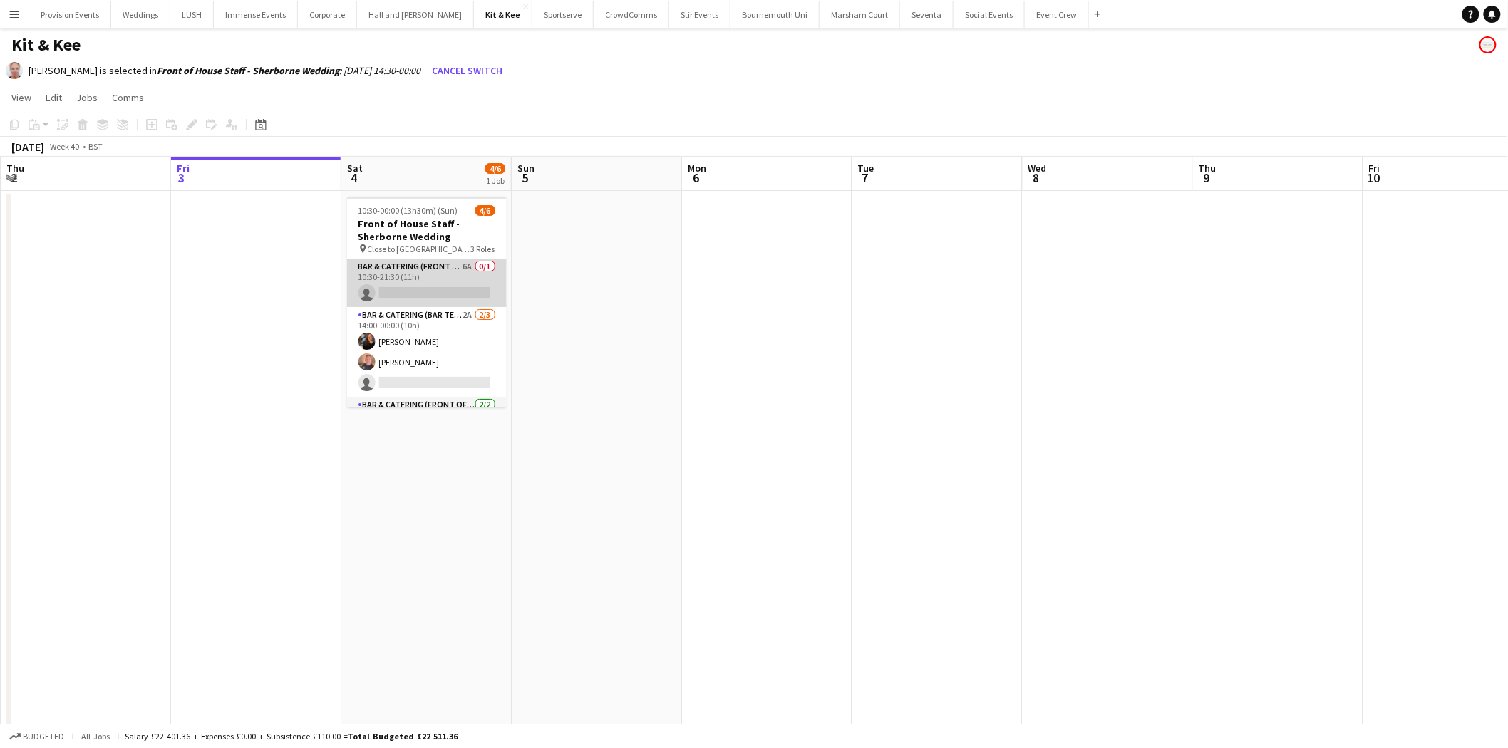 This screenshot has height=748, width=1508. What do you see at coordinates (859, 14) in the screenshot?
I see `button: Marsham Court` at bounding box center [859, 14].